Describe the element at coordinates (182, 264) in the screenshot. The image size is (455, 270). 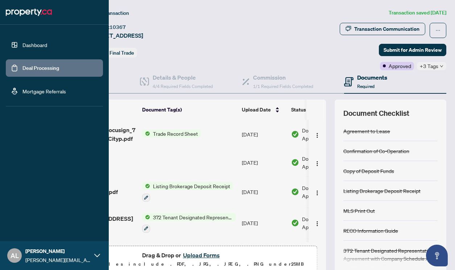
I see `p: Supported files include .PDF, .JPG, .JPEG, .PNG under 25 MB` at that location.